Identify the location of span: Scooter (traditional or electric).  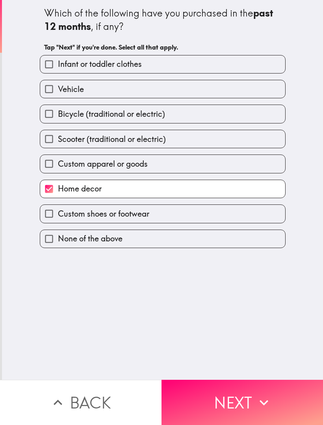
(112, 139).